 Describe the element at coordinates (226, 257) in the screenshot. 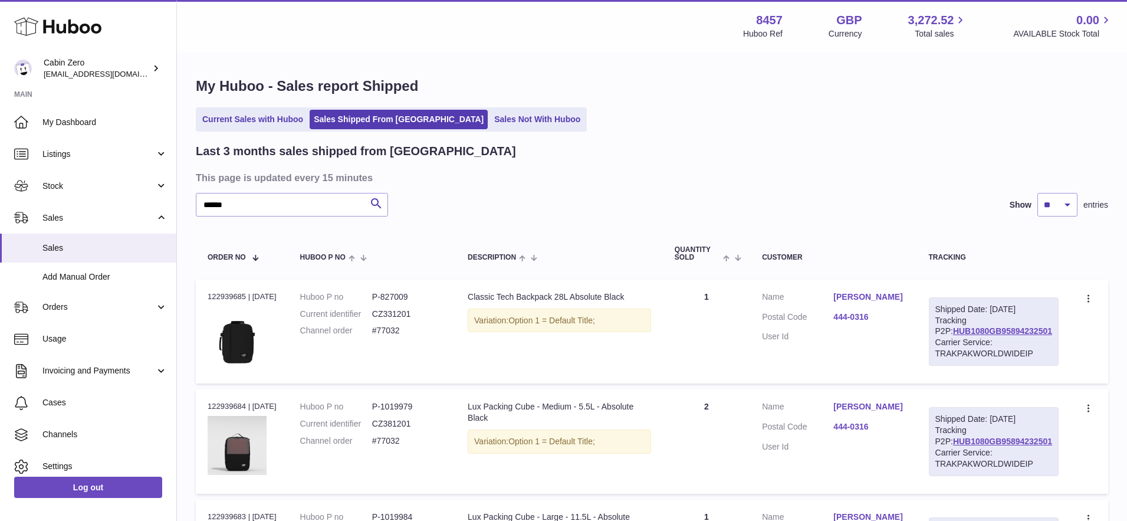

I see `span: Order No` at that location.